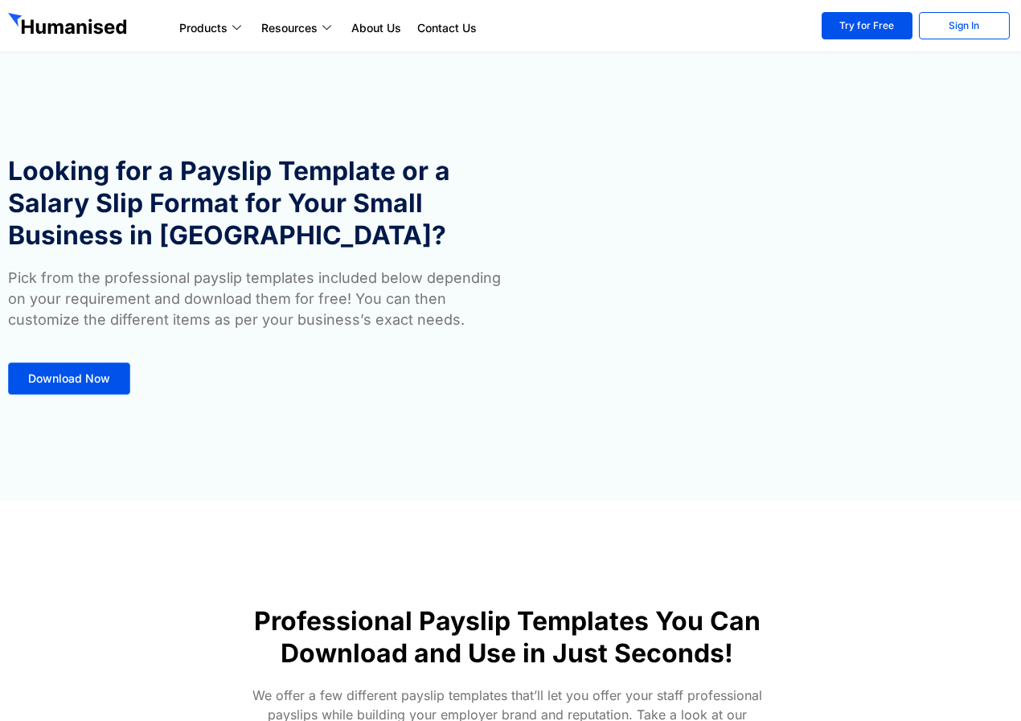 This screenshot has height=721, width=1021. Describe the element at coordinates (866, 26) in the screenshot. I see `a: Try for Free` at that location.